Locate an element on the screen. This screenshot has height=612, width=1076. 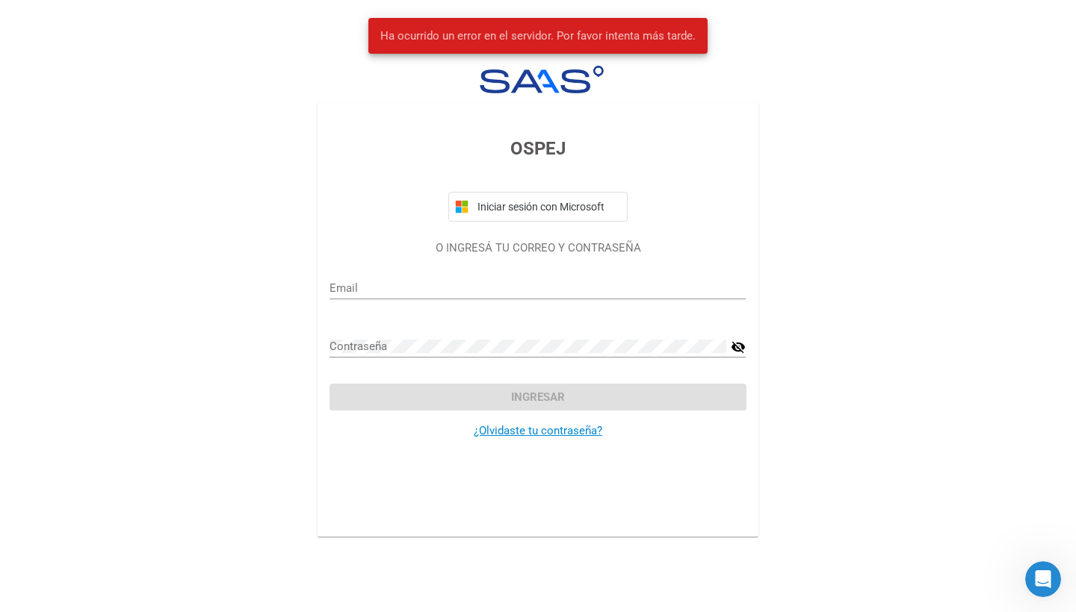
mat-icon: visibility_off is located at coordinates (738, 347).